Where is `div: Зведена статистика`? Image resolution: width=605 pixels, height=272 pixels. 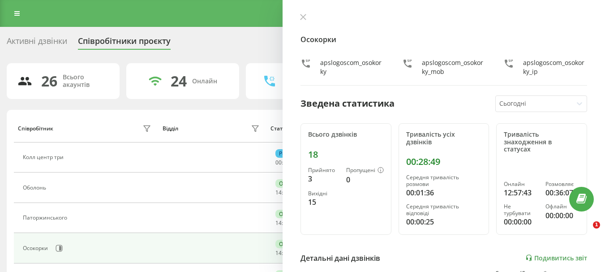
div: Зведена статистика is located at coordinates (348, 103).